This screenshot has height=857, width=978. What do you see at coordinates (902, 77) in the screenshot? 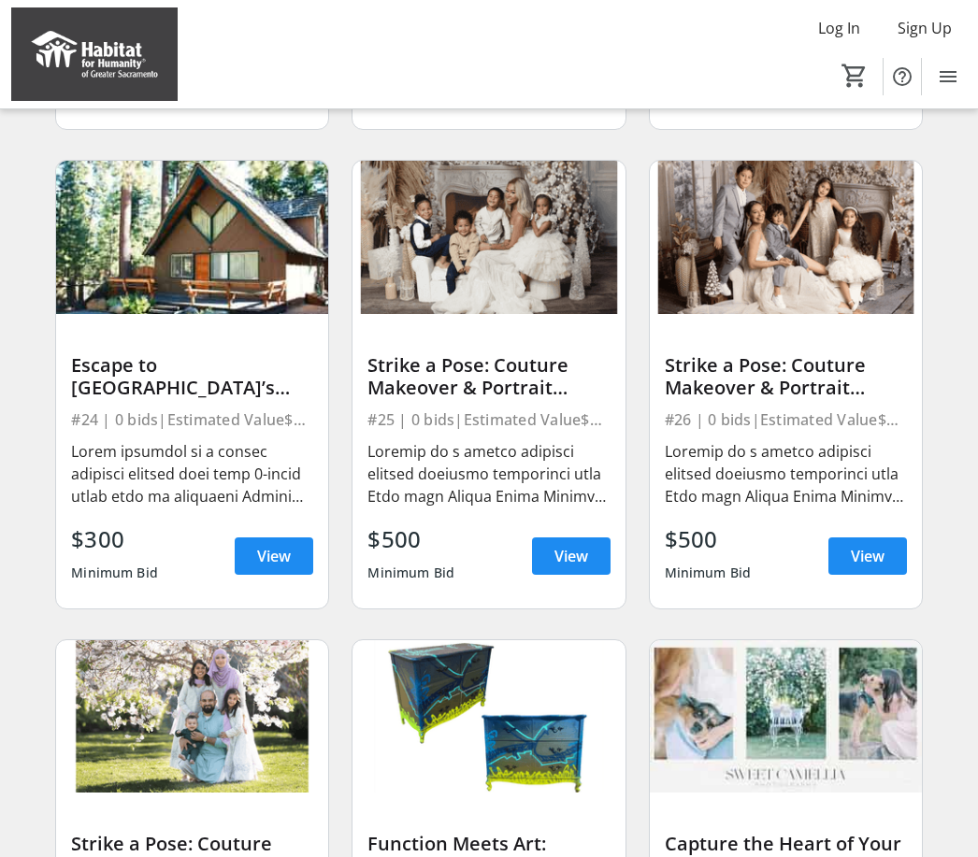
I see `button: Help` at bounding box center [902, 77].